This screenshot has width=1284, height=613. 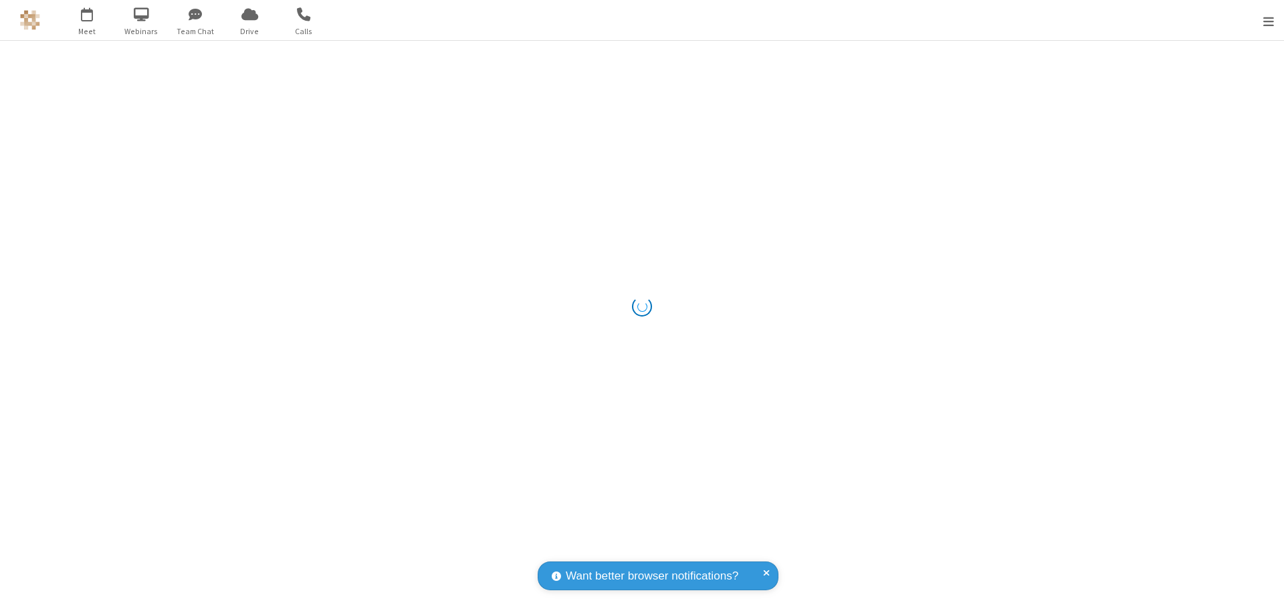 I want to click on span: Webinars, so click(x=141, y=31).